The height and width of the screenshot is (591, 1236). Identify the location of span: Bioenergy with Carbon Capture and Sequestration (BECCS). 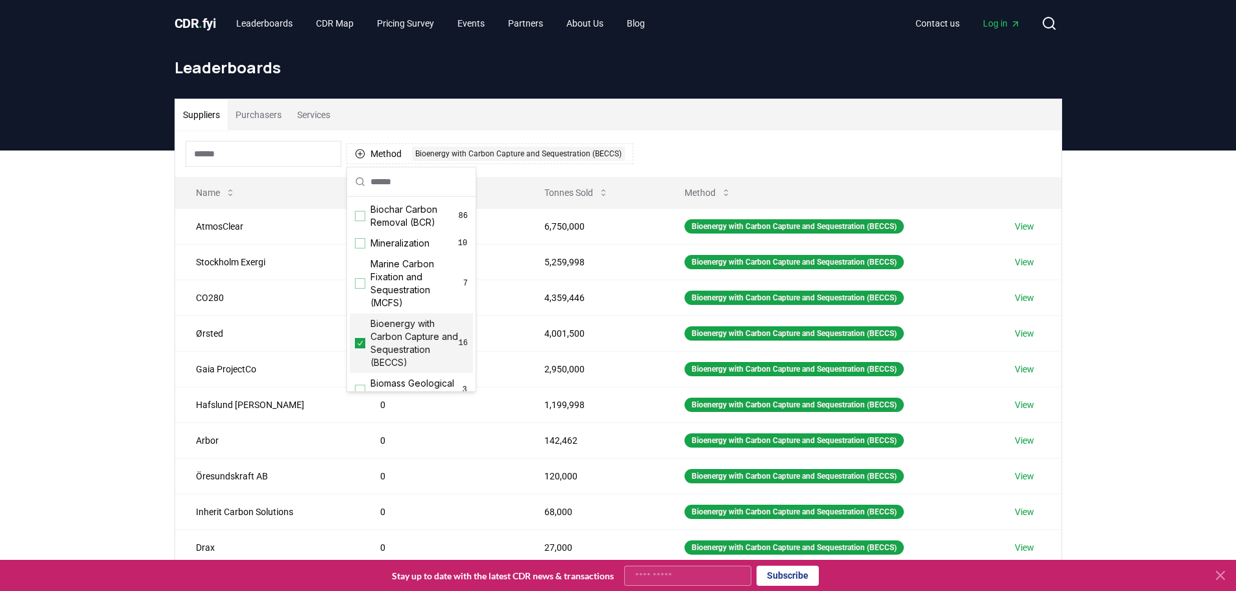
(414, 343).